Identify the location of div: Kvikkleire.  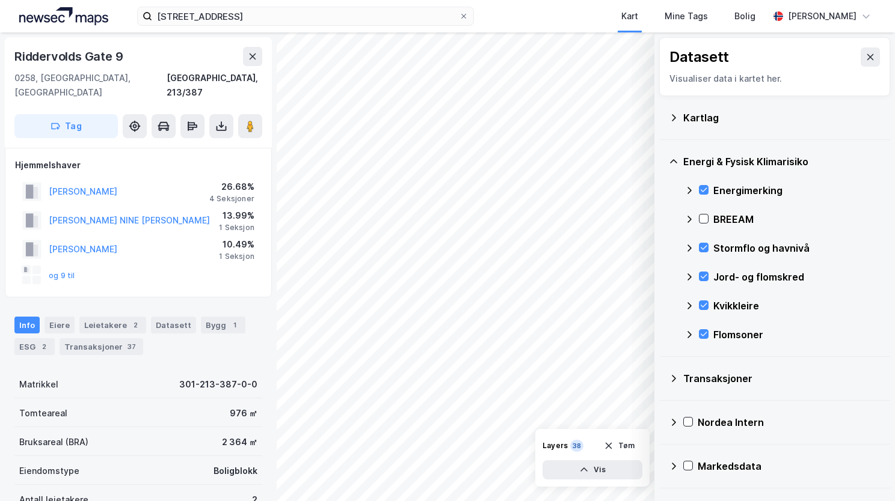
(797, 306).